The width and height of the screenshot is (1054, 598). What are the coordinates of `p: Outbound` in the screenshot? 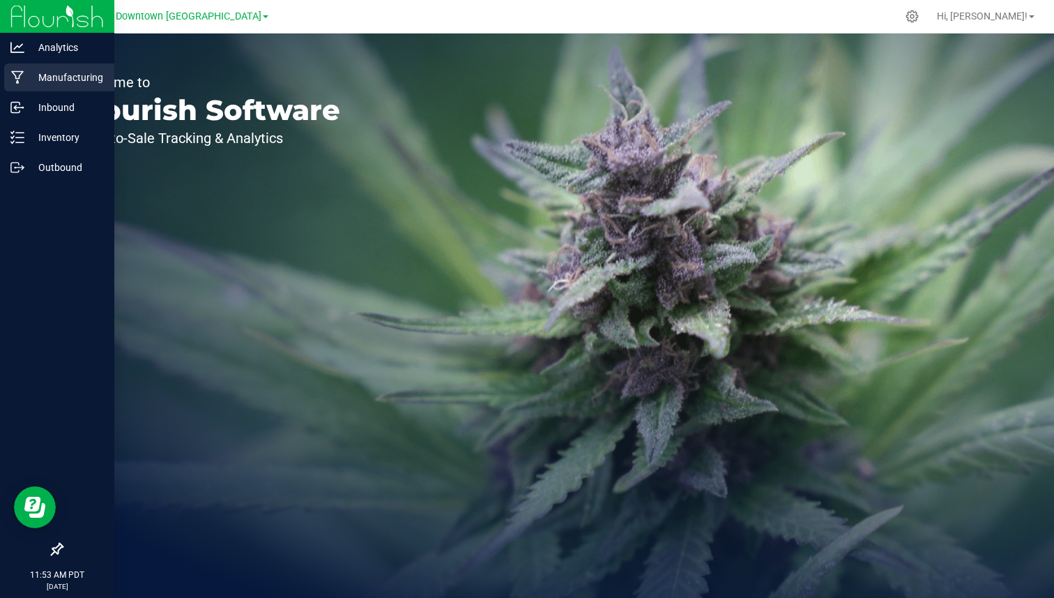 It's located at (66, 167).